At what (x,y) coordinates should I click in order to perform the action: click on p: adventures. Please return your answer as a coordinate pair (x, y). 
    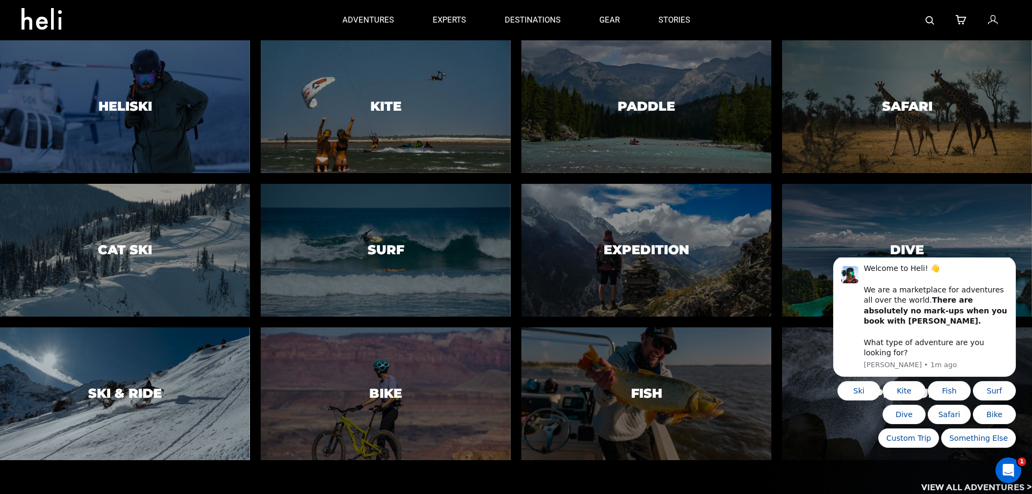
    Looking at the image, I should click on (368, 20).